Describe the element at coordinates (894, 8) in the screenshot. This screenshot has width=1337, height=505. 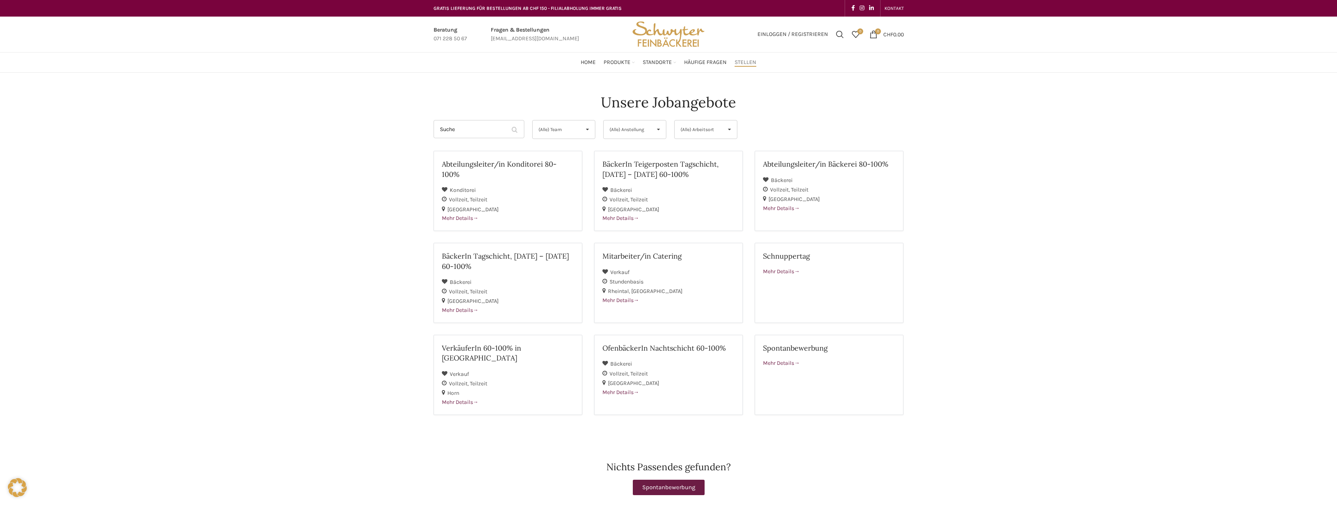
I see `div: Secondary navigation` at that location.